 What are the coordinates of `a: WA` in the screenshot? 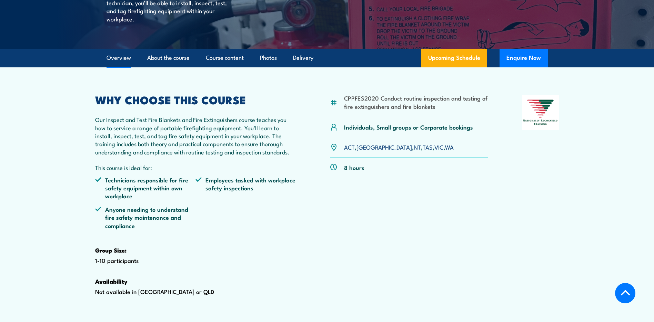 It's located at (450, 147).